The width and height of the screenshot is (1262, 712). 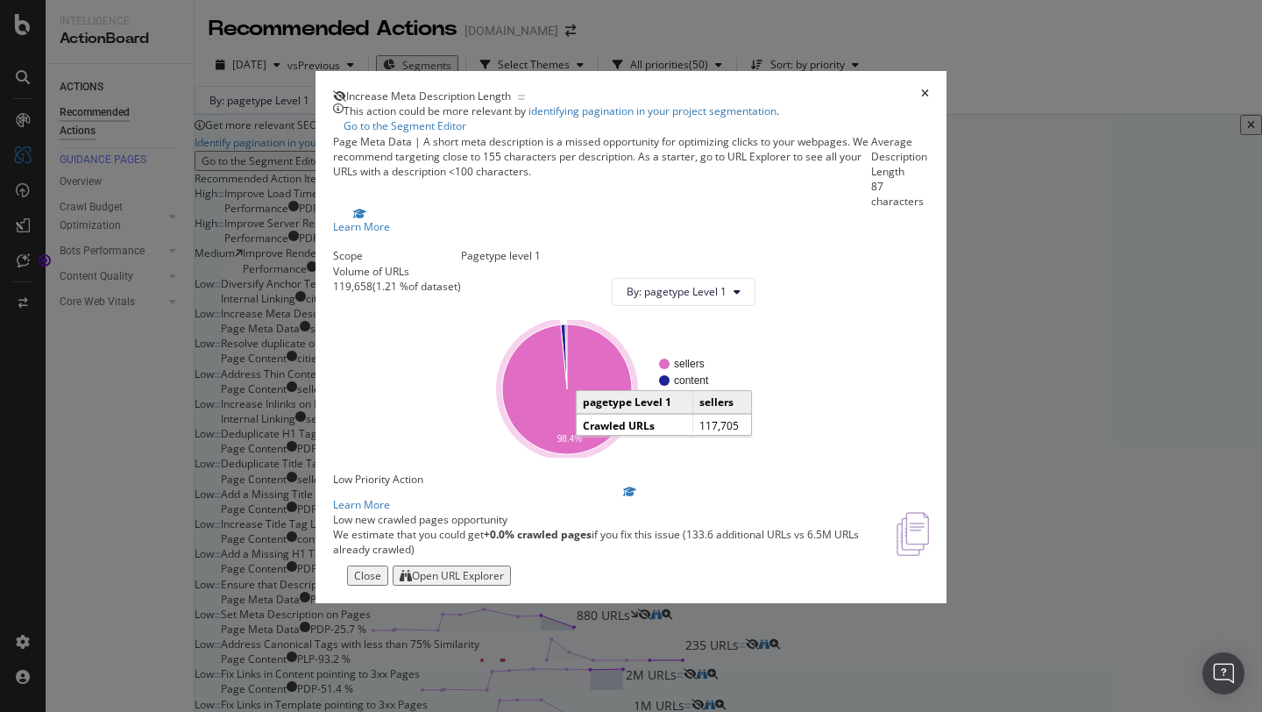 I want to click on p: We estimate that you could get if you fix this issue (133.6 additional URLs vs 6.5M URLs already ..., so click(x=615, y=542).